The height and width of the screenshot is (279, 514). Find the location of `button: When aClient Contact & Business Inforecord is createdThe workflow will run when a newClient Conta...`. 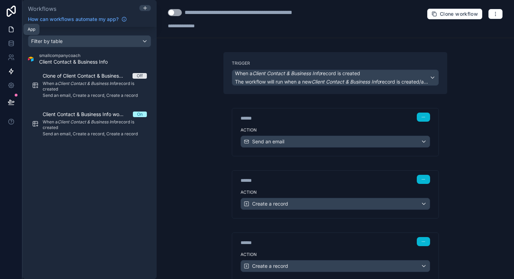

button: When aClient Contact & Business Inforecord is createdThe workflow will run when a newClient Conta... is located at coordinates (335, 78).